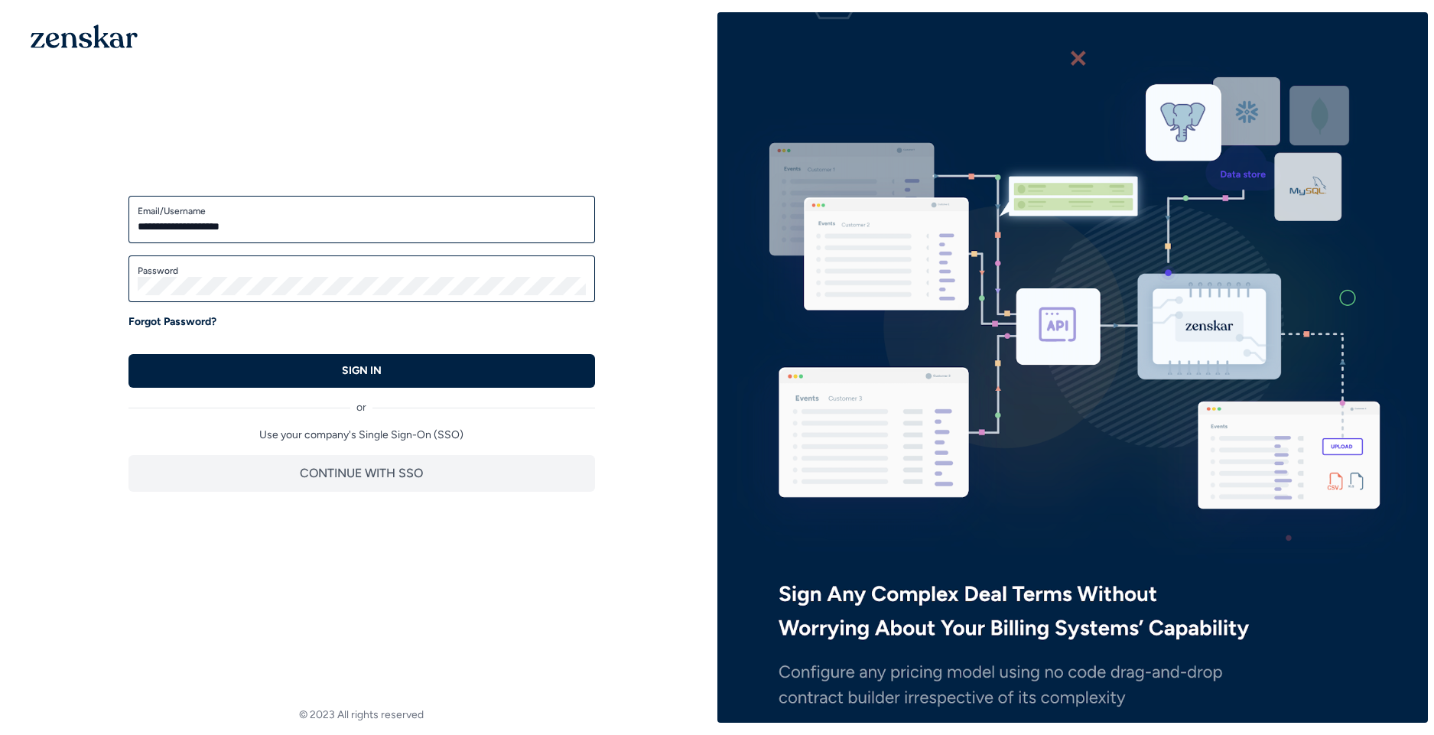 This screenshot has height=735, width=1434. What do you see at coordinates (362, 371) in the screenshot?
I see `p: SIGN IN` at bounding box center [362, 371].